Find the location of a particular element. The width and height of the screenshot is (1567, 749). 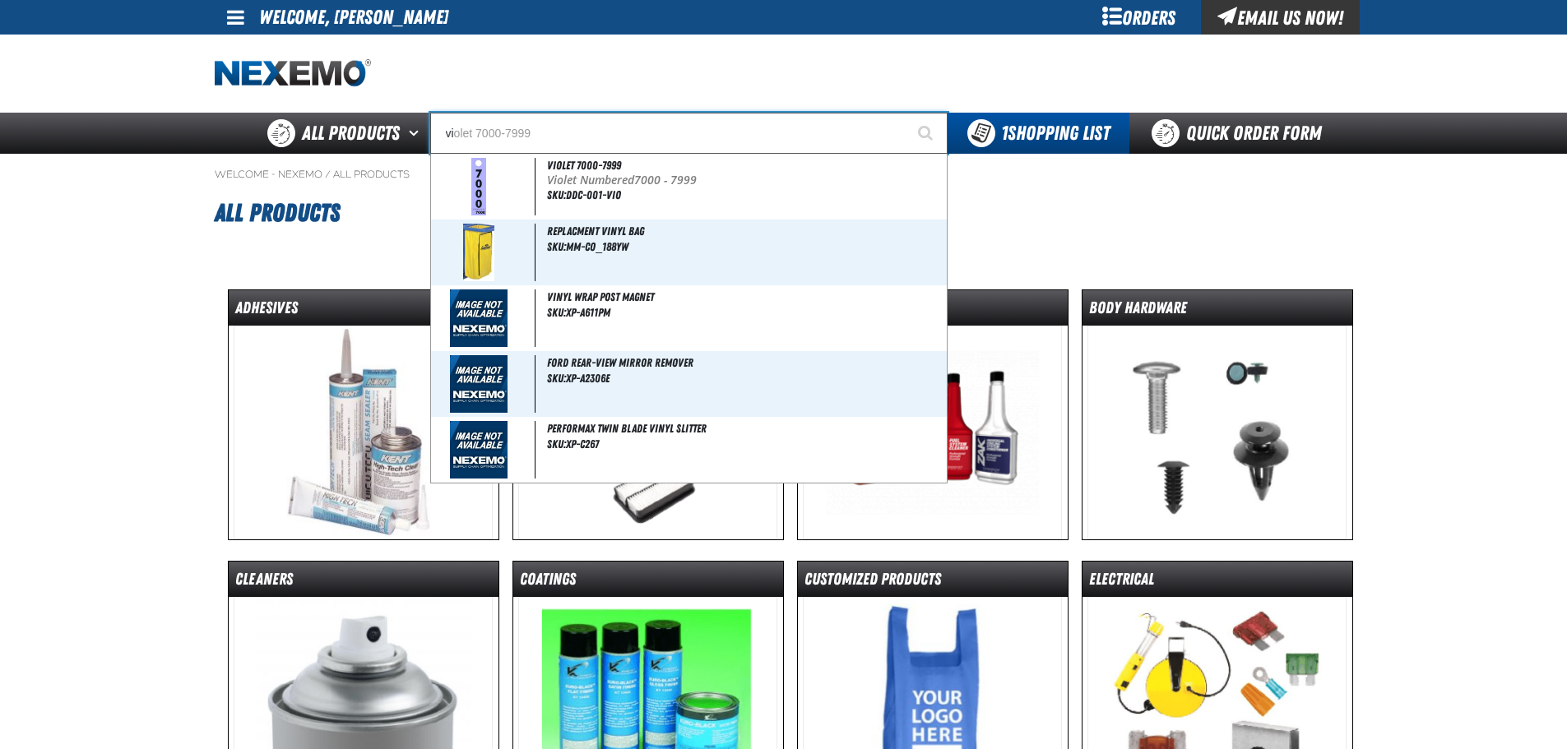

span: SKU:XP-C267 is located at coordinates (572, 444).